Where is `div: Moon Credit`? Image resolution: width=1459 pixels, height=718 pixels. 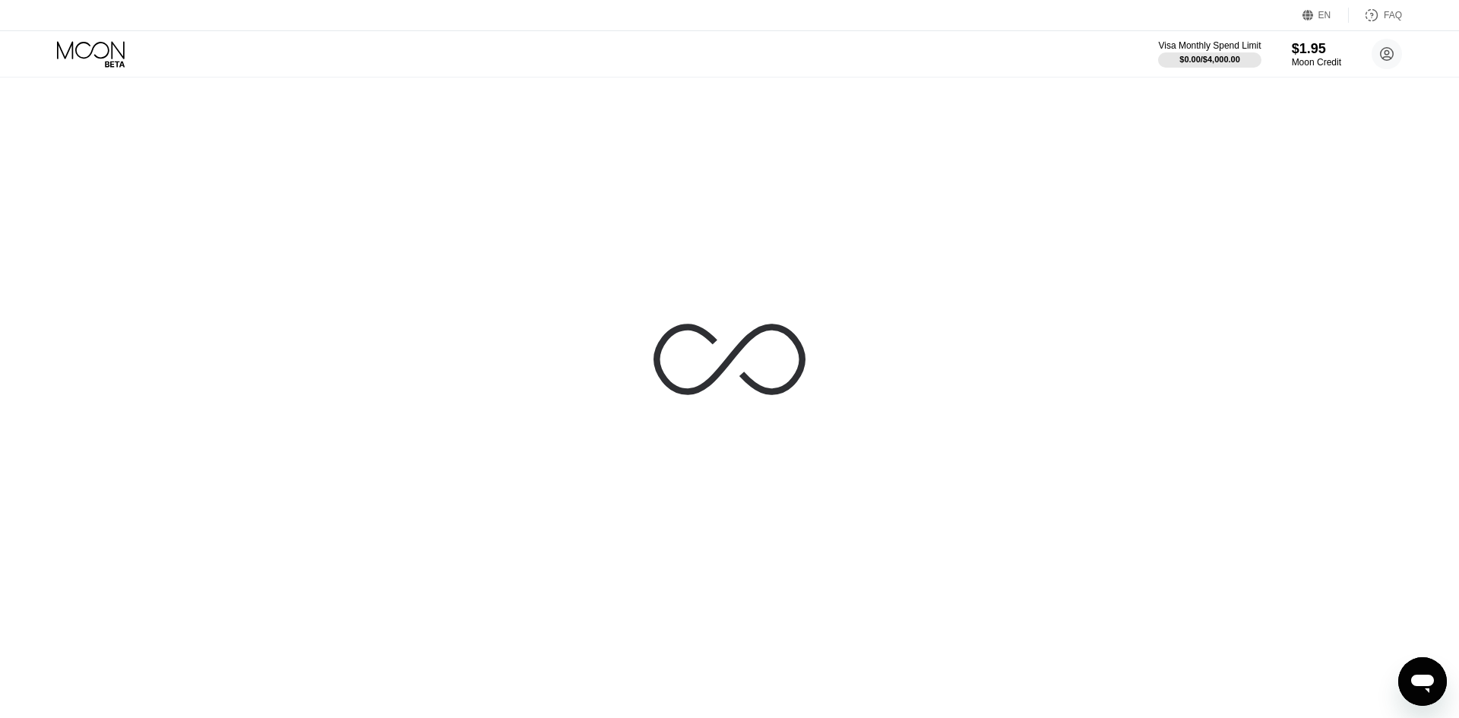 div: Moon Credit is located at coordinates (1316, 62).